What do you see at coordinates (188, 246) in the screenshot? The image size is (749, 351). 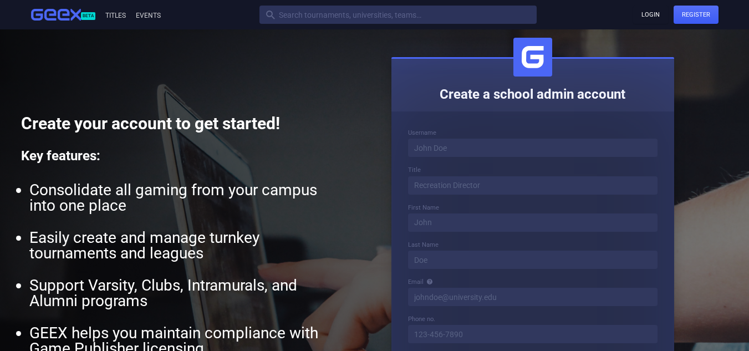 I see `li: Easily create and manage turnkey tournaments and leagues` at bounding box center [188, 246].